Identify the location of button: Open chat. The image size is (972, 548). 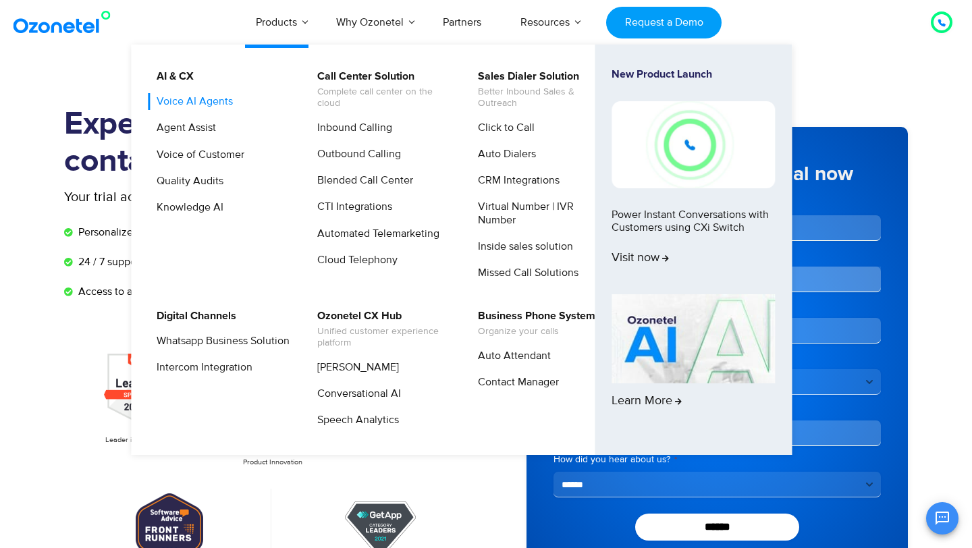
(943, 519).